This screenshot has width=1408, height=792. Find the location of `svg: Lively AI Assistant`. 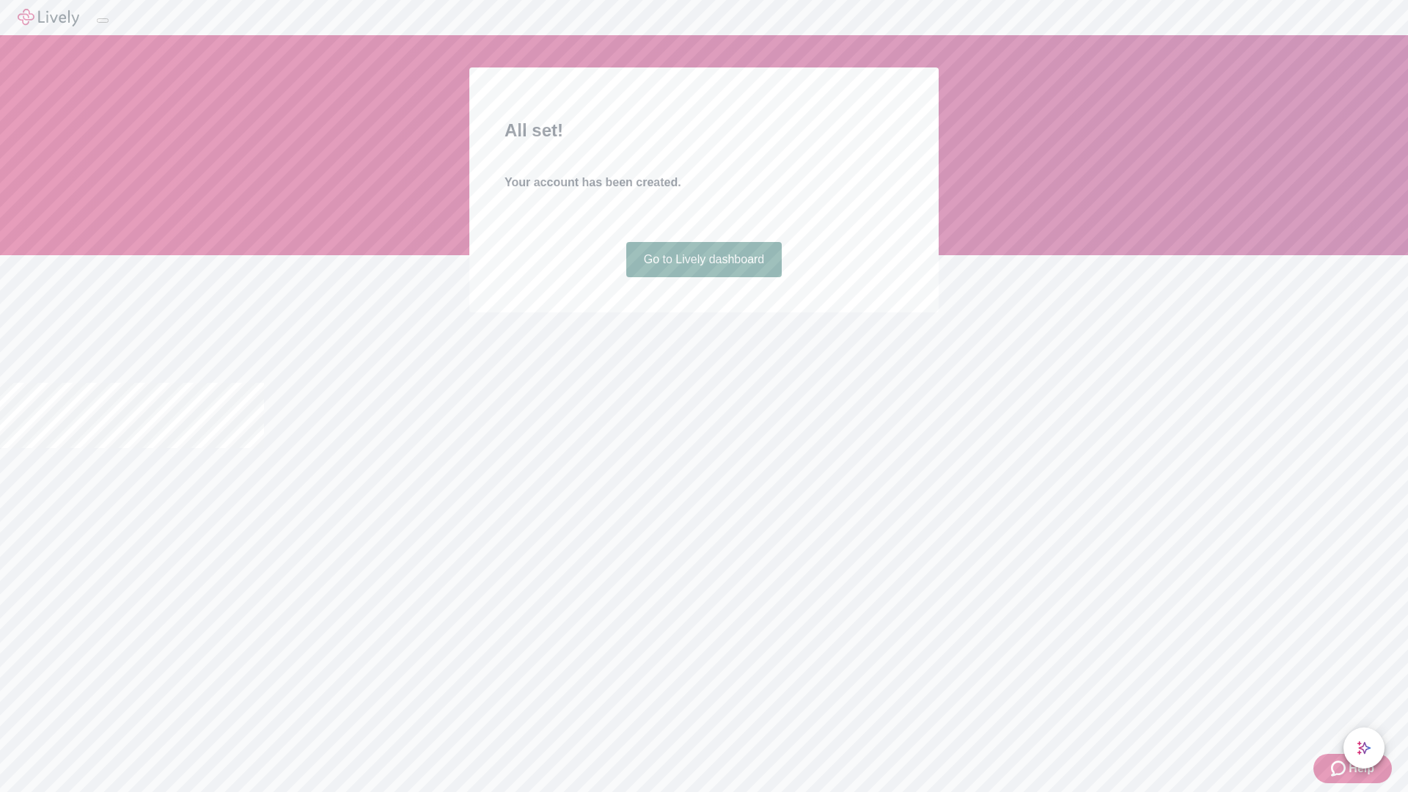

svg: Lively AI Assistant is located at coordinates (1364, 748).